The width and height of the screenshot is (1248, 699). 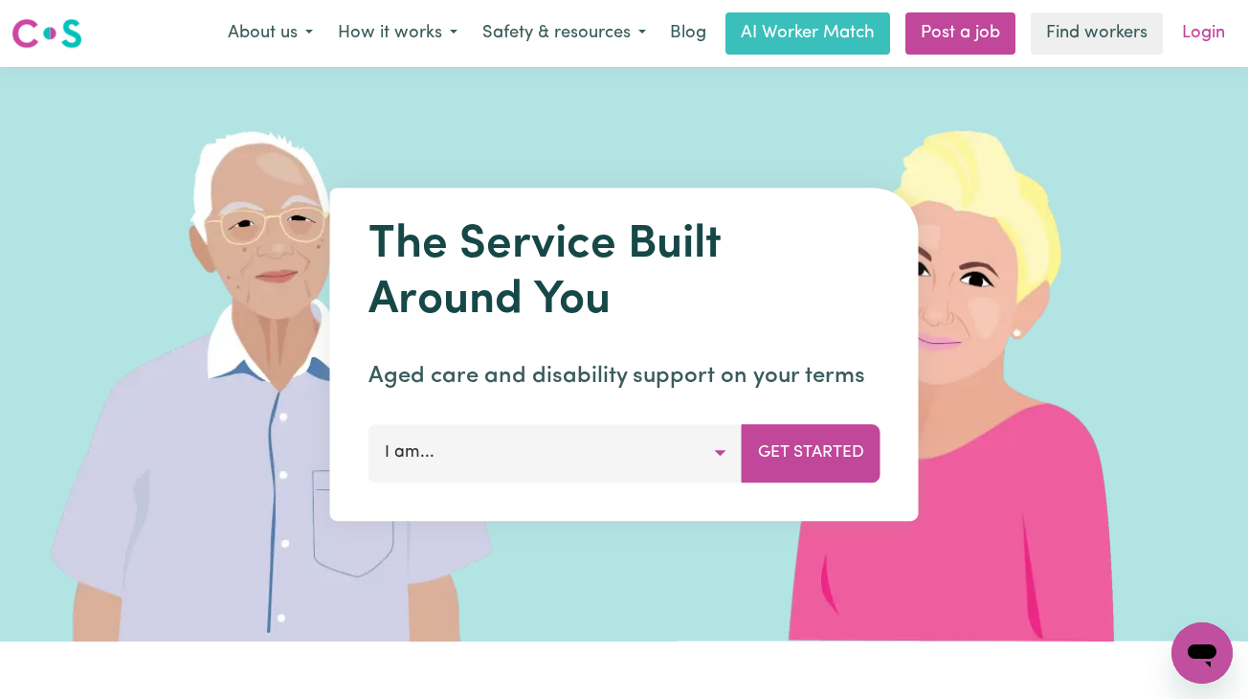 I want to click on a: Careseekers logo, so click(x=47, y=34).